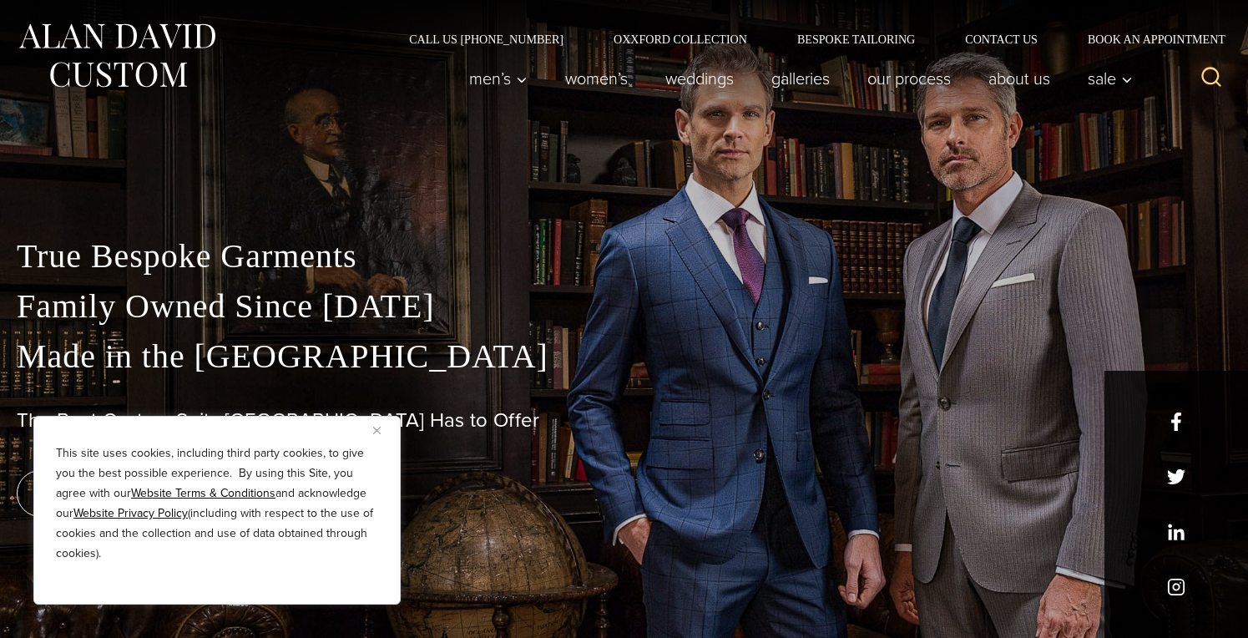  Describe the element at coordinates (130, 512) in the screenshot. I see `u: Website Privacy Policy` at that location.